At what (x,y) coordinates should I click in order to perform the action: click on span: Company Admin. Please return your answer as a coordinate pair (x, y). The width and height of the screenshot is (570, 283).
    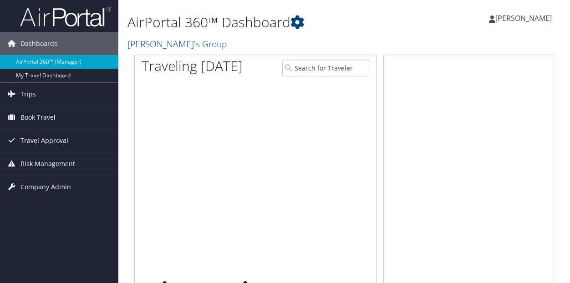
    Looking at the image, I should click on (46, 187).